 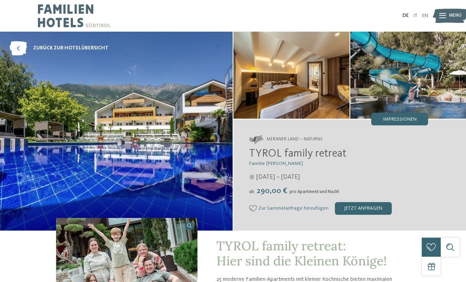 What do you see at coordinates (364, 208) in the screenshot?
I see `div: jetzt anfragen` at bounding box center [364, 208].